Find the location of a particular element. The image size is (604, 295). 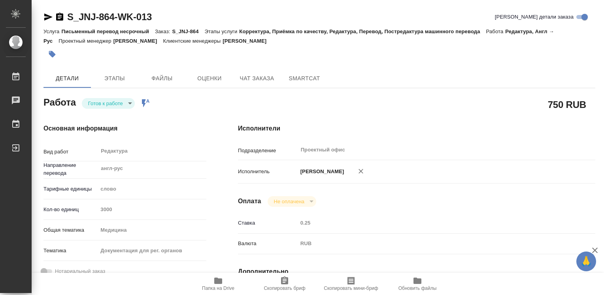

p: Заказ: is located at coordinates (163, 31).